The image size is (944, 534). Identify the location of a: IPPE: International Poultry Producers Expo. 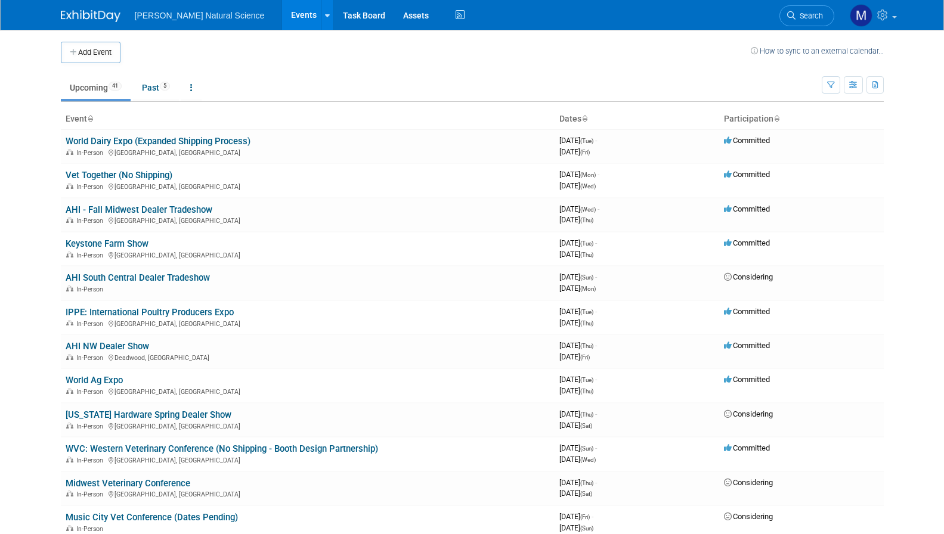
(150, 313).